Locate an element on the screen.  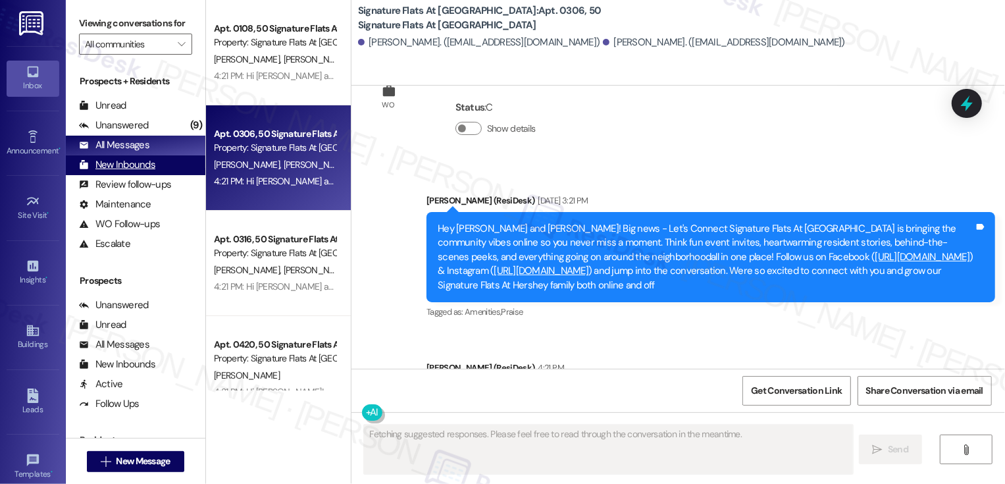
a: Site Visit • is located at coordinates (33, 208).